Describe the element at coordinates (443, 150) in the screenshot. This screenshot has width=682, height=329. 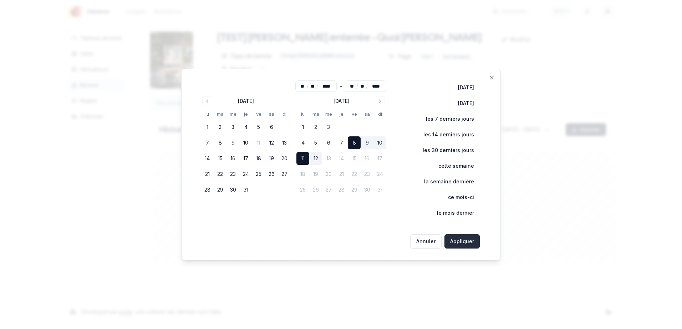
I see `button: les 30 derniers jours` at that location.